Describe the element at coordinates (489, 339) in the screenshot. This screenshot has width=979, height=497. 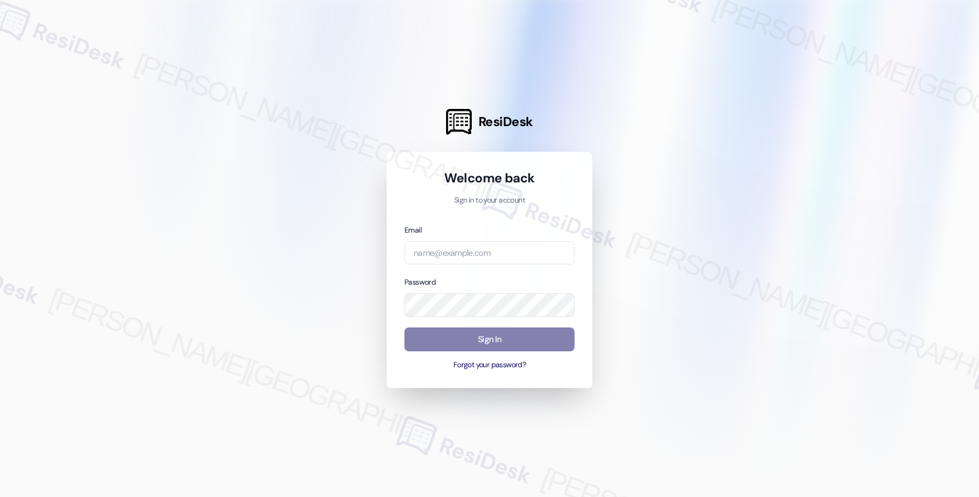
I see `button: Sign In` at that location.